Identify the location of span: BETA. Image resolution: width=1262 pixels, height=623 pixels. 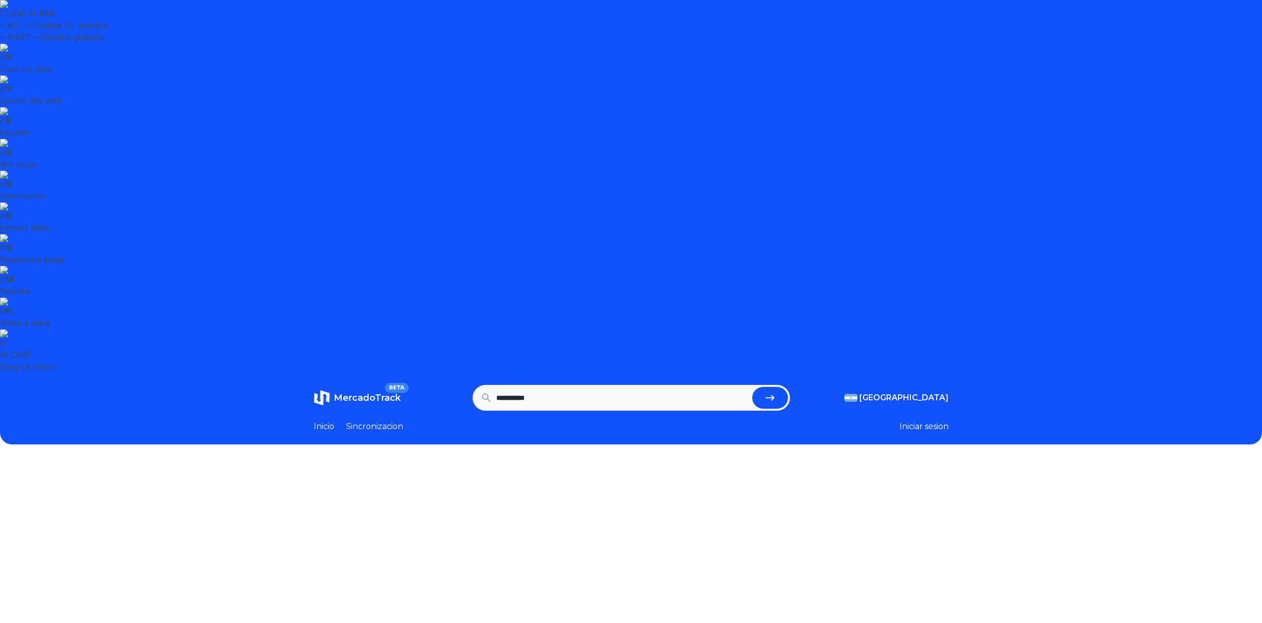
(396, 388).